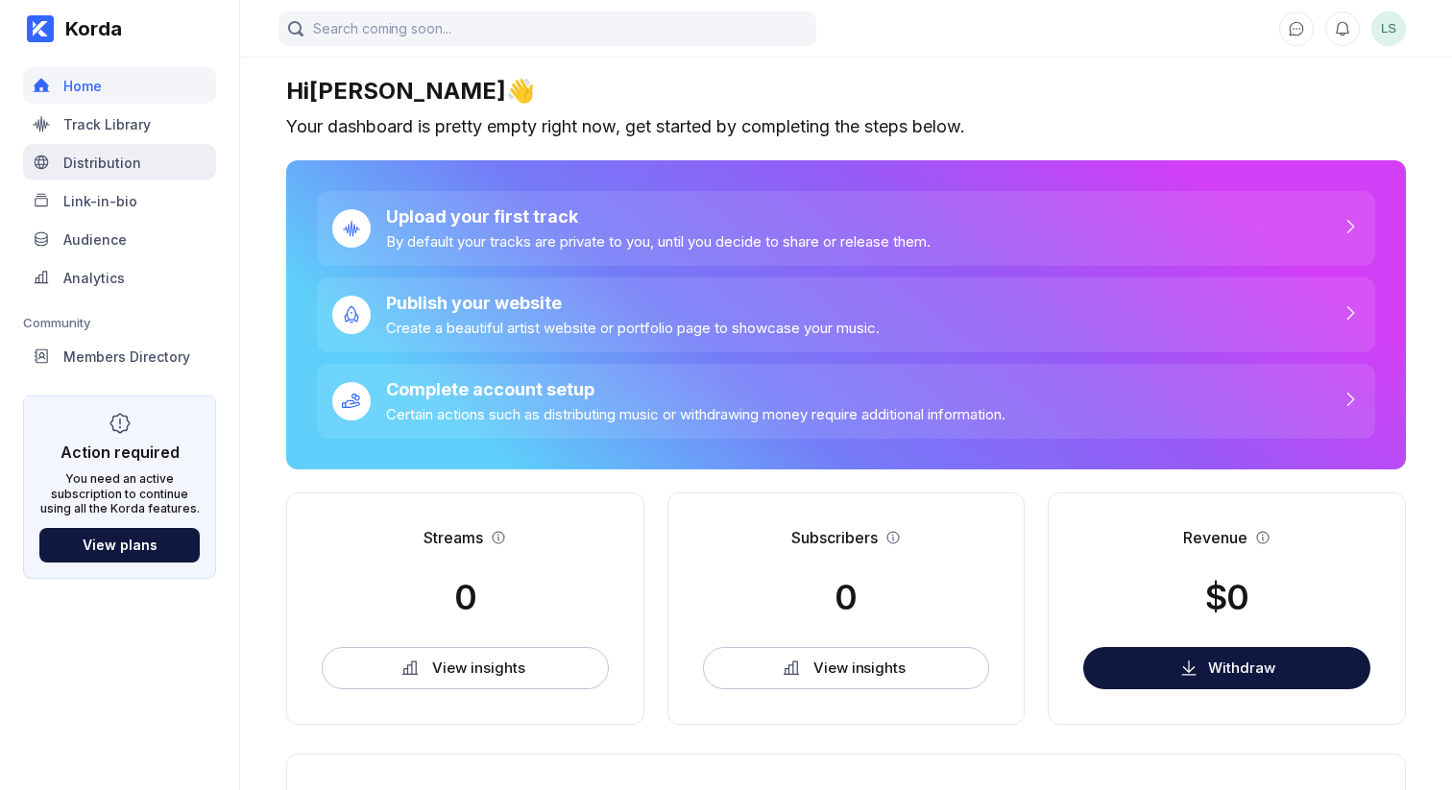 Image resolution: width=1452 pixels, height=790 pixels. Describe the element at coordinates (100, 201) in the screenshot. I see `div: Link-in-bio` at that location.